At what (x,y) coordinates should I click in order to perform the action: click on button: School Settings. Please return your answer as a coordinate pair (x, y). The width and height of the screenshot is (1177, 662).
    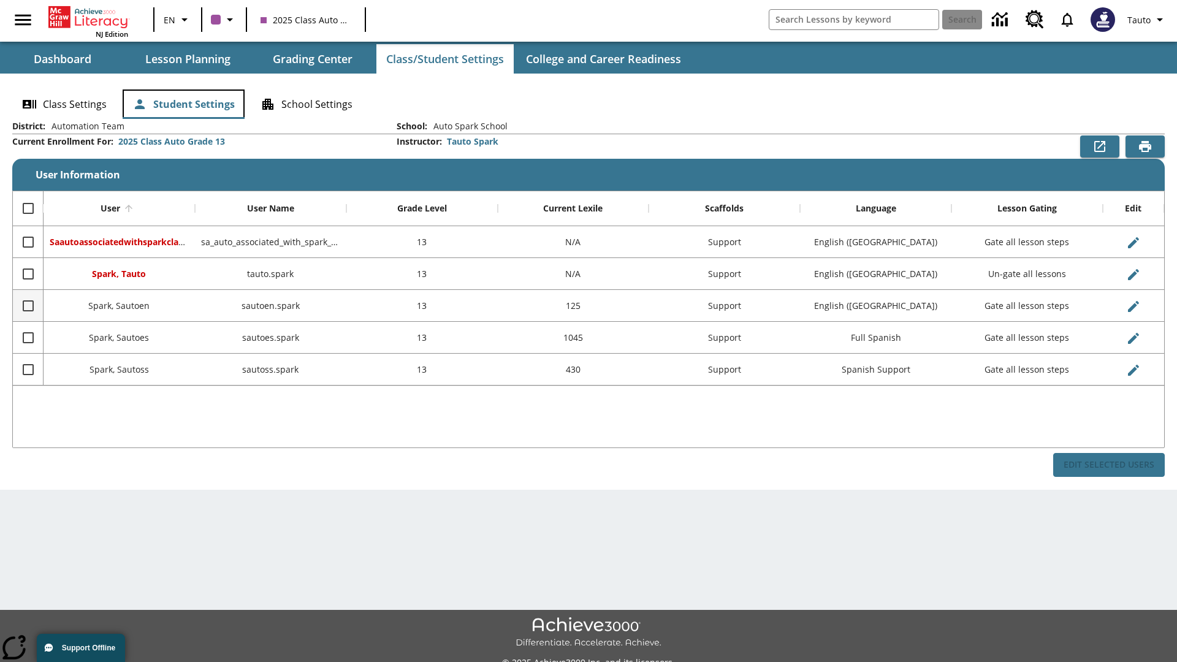
    Looking at the image, I should click on (307, 104).